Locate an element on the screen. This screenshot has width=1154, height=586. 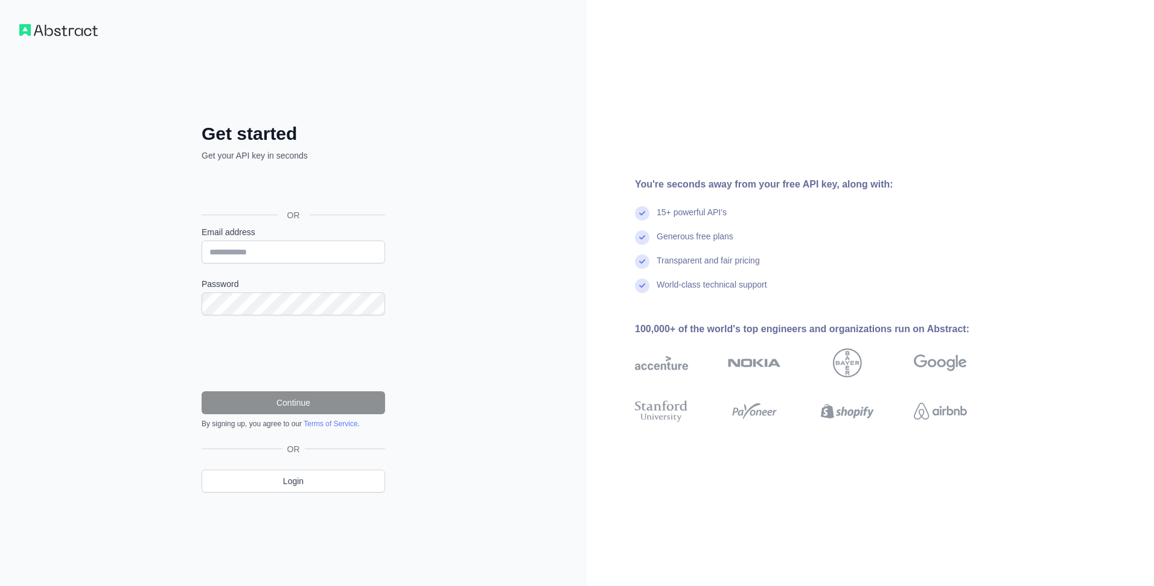
img: bayer is located at coordinates (847, 363).